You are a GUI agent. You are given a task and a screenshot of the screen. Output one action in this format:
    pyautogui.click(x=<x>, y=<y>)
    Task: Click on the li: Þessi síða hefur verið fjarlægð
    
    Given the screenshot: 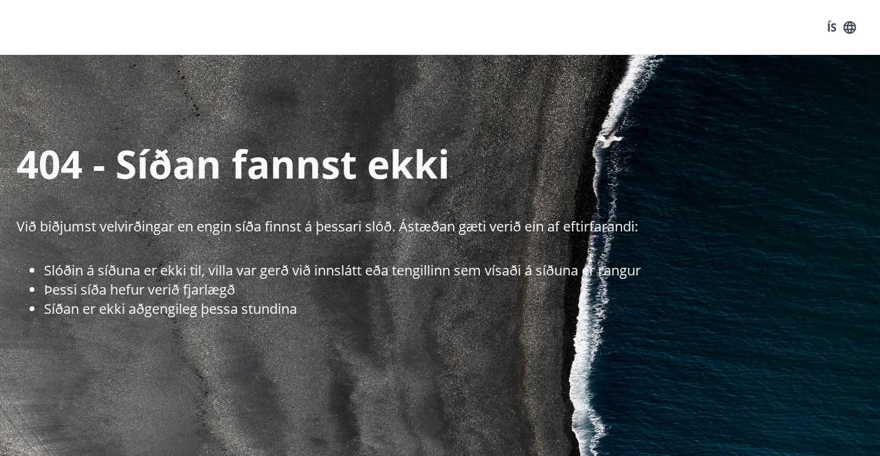 What is the action you would take?
    pyautogui.click(x=462, y=290)
    